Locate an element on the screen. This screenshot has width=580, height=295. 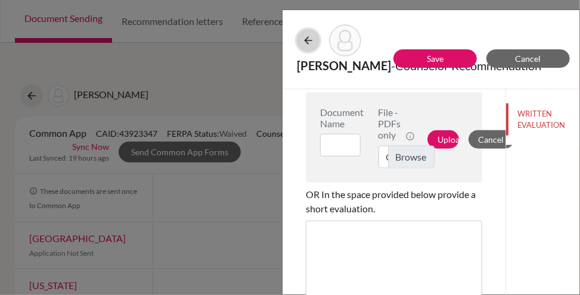
button: Upload is located at coordinates (443, 139).